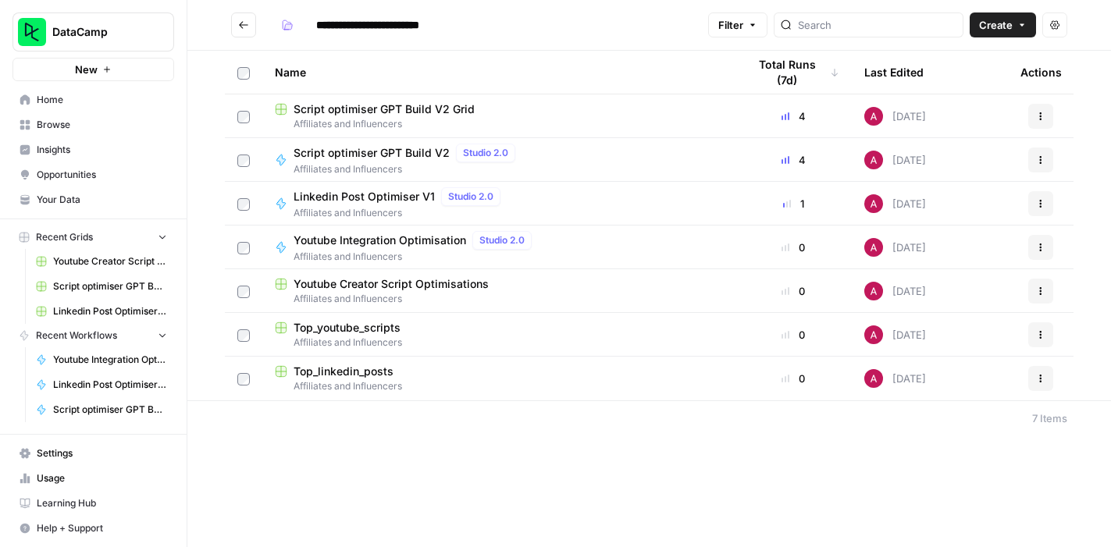 The height and width of the screenshot is (547, 1111). Describe the element at coordinates (93, 125) in the screenshot. I see `a: Browse` at that location.